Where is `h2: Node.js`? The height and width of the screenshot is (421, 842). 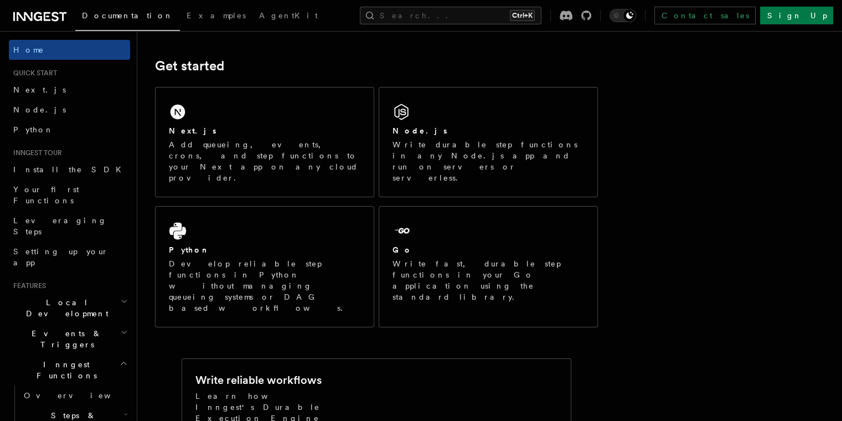 h2: Node.js is located at coordinates (420, 131).